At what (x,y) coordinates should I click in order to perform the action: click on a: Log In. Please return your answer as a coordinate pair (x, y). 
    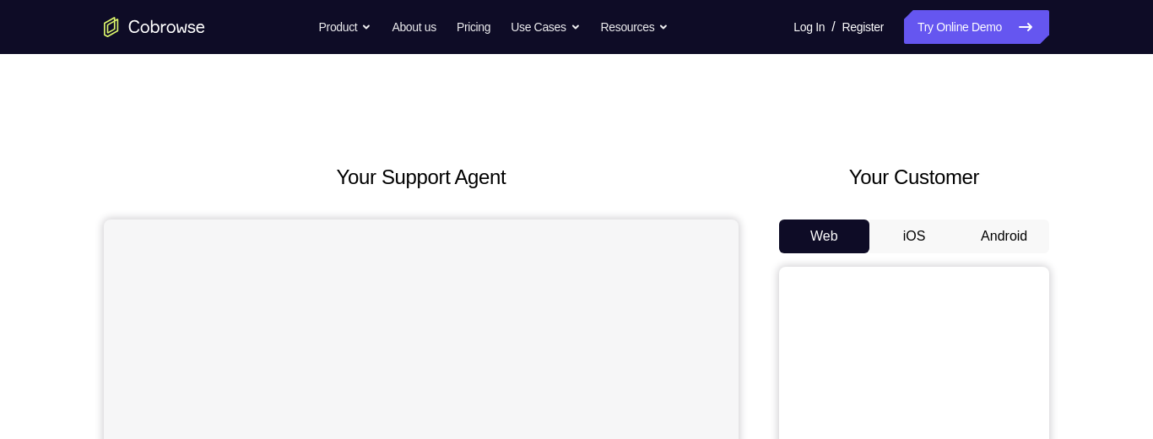
    Looking at the image, I should click on (809, 27).